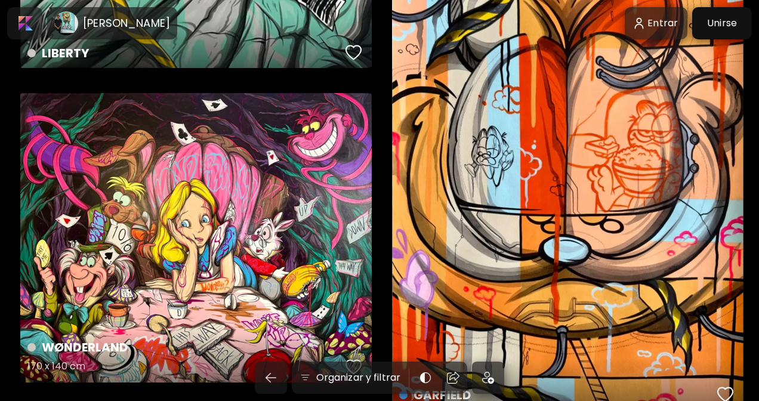 The image size is (759, 401). What do you see at coordinates (488, 378) in the screenshot?
I see `img: icon` at bounding box center [488, 378].